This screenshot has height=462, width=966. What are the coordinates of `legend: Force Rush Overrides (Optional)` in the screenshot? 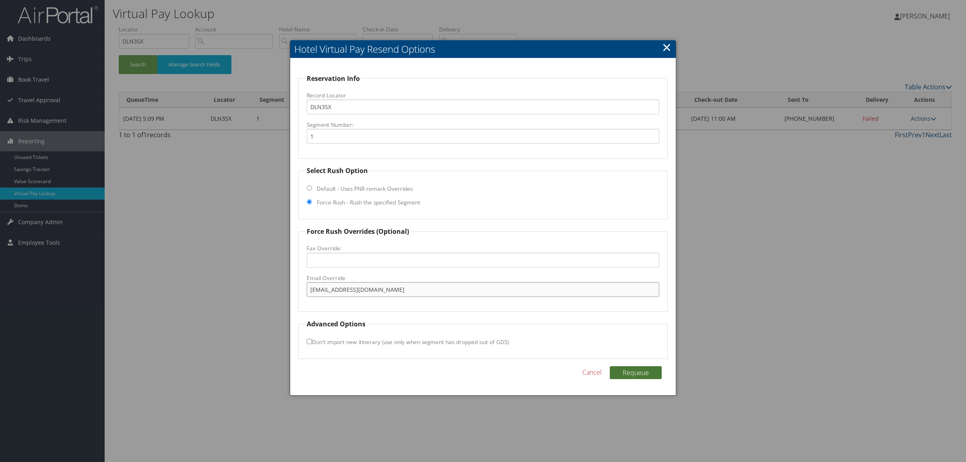 It's located at (358, 231).